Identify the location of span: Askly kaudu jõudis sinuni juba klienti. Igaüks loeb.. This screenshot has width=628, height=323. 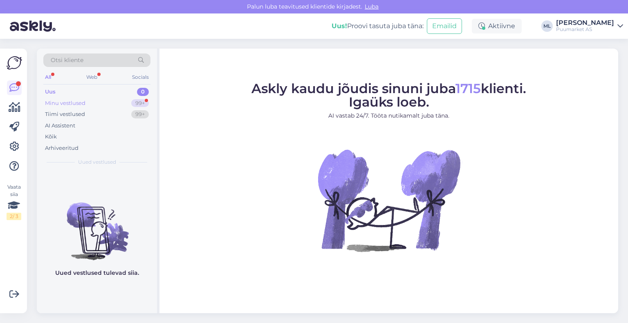
(389, 95).